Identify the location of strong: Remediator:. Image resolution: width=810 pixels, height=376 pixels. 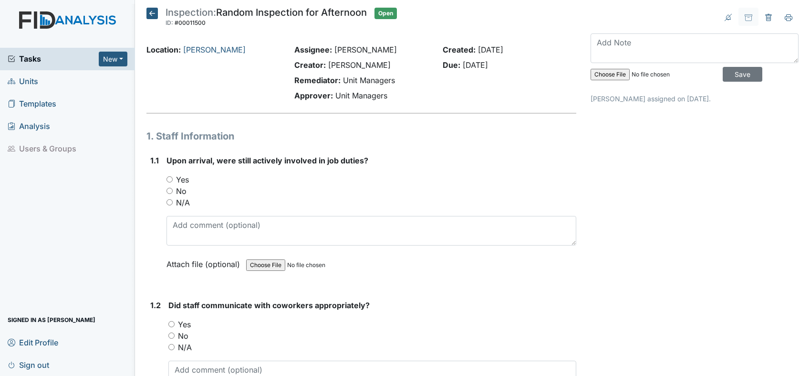
(317, 80).